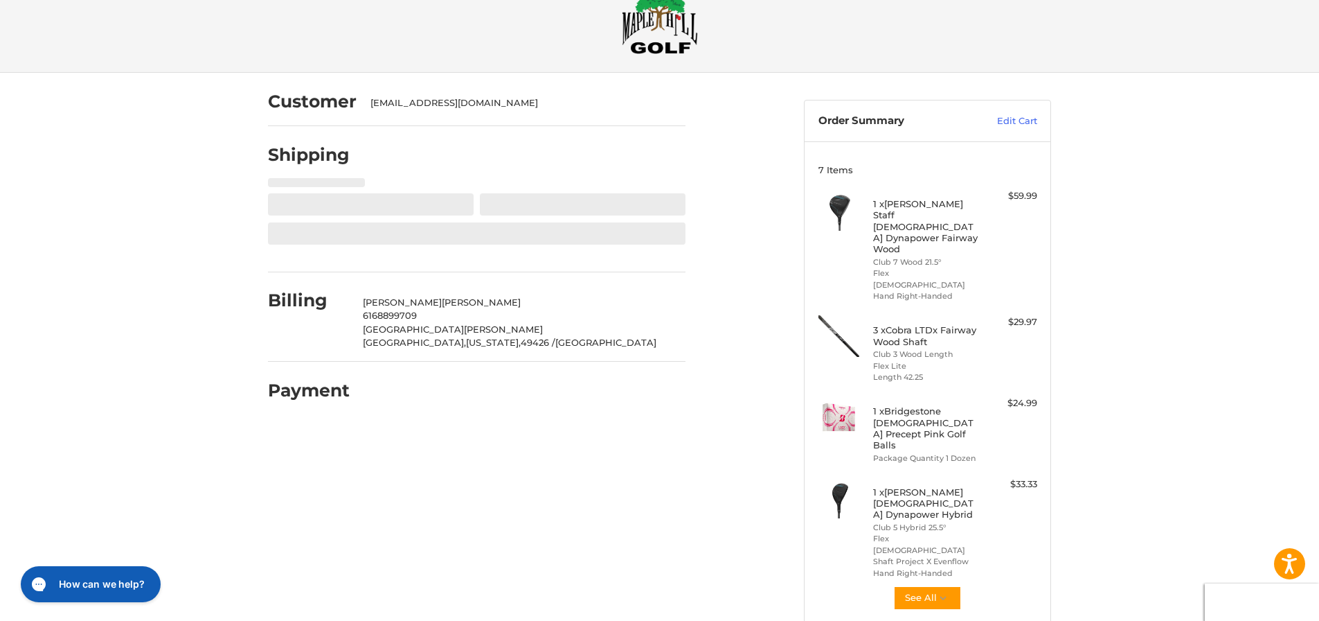 This screenshot has width=1319, height=621. What do you see at coordinates (926, 354) in the screenshot?
I see `li: Club 3 Wood Length` at bounding box center [926, 354].